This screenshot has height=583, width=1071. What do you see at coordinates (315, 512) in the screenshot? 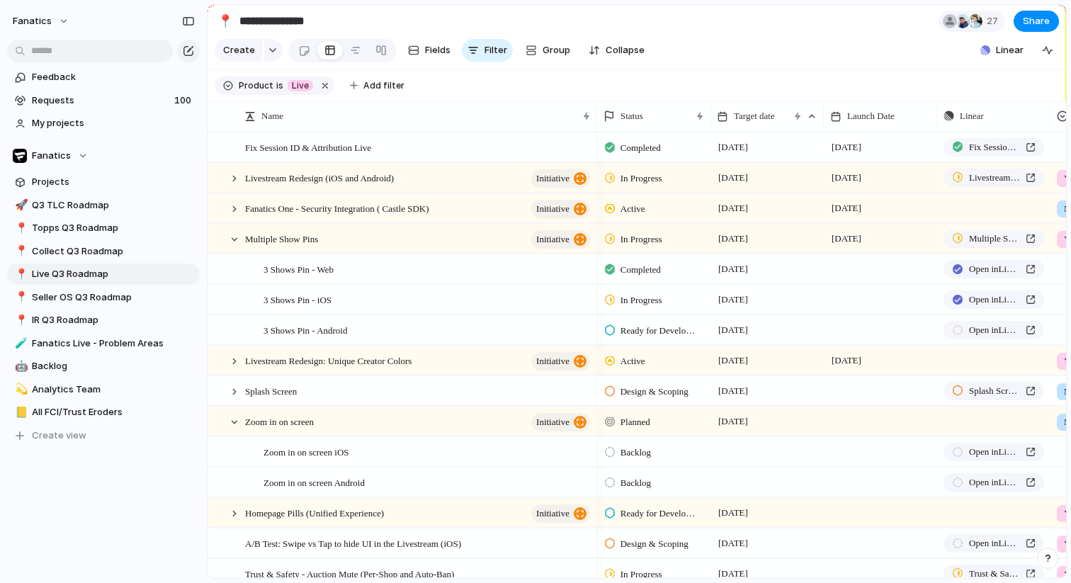
I see `span: Homepage Pills (Unified Experience)` at bounding box center [315, 512].